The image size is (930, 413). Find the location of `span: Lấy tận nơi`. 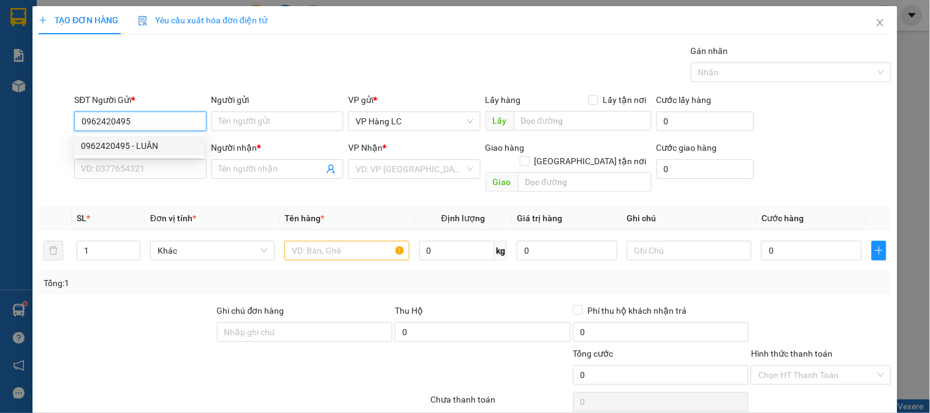

span: Lấy tận nơi is located at coordinates (625, 100).